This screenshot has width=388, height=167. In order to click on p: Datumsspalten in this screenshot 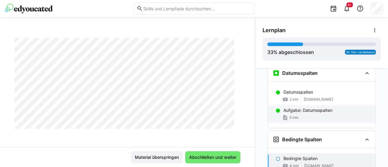, I will do `click(298, 92)`.